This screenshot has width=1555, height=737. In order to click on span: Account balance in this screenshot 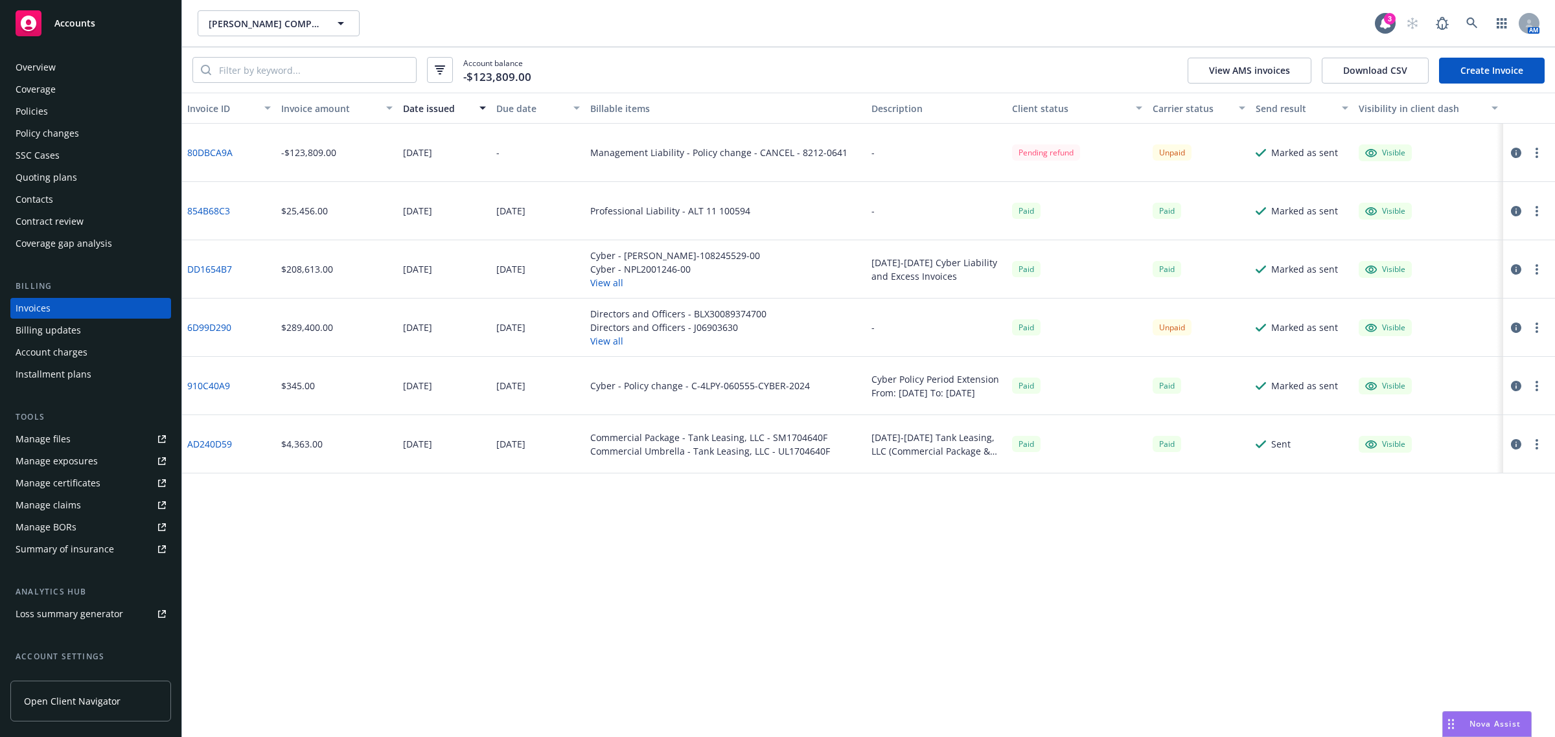, I will do `click(497, 70)`.